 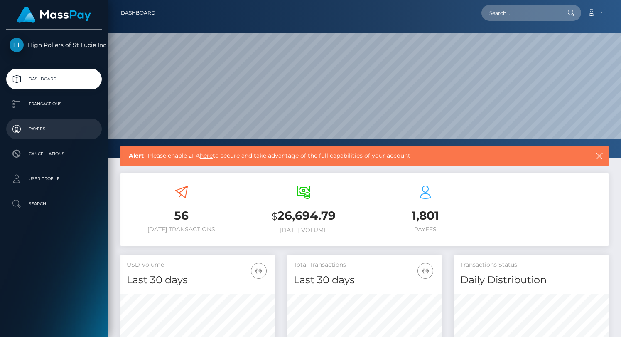 I want to click on p: Search, so click(x=54, y=204).